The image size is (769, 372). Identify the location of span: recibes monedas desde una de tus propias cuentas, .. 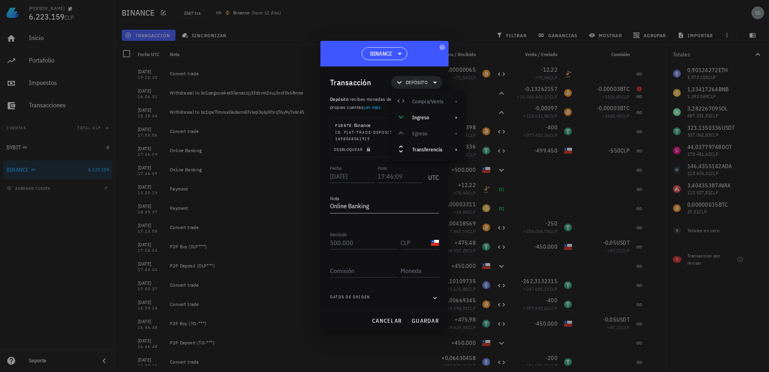
(376, 103).